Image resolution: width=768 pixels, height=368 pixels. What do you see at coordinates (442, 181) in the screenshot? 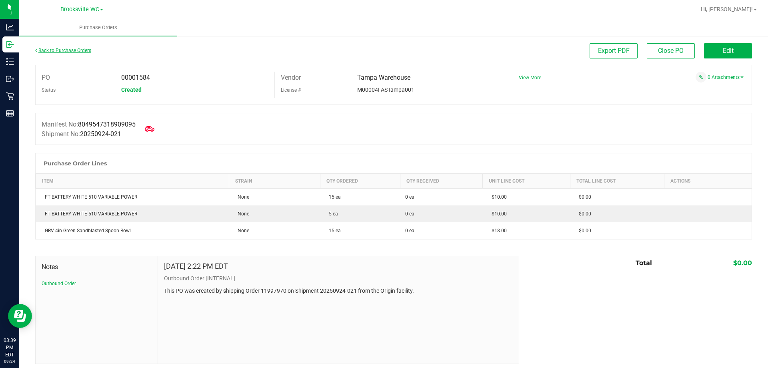
I see `th: Qty Received` at bounding box center [442, 181].